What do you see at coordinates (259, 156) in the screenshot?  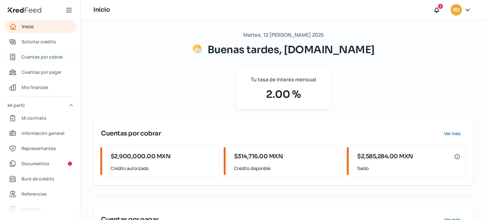 I see `span: $314,716.00 MXN` at bounding box center [259, 156].